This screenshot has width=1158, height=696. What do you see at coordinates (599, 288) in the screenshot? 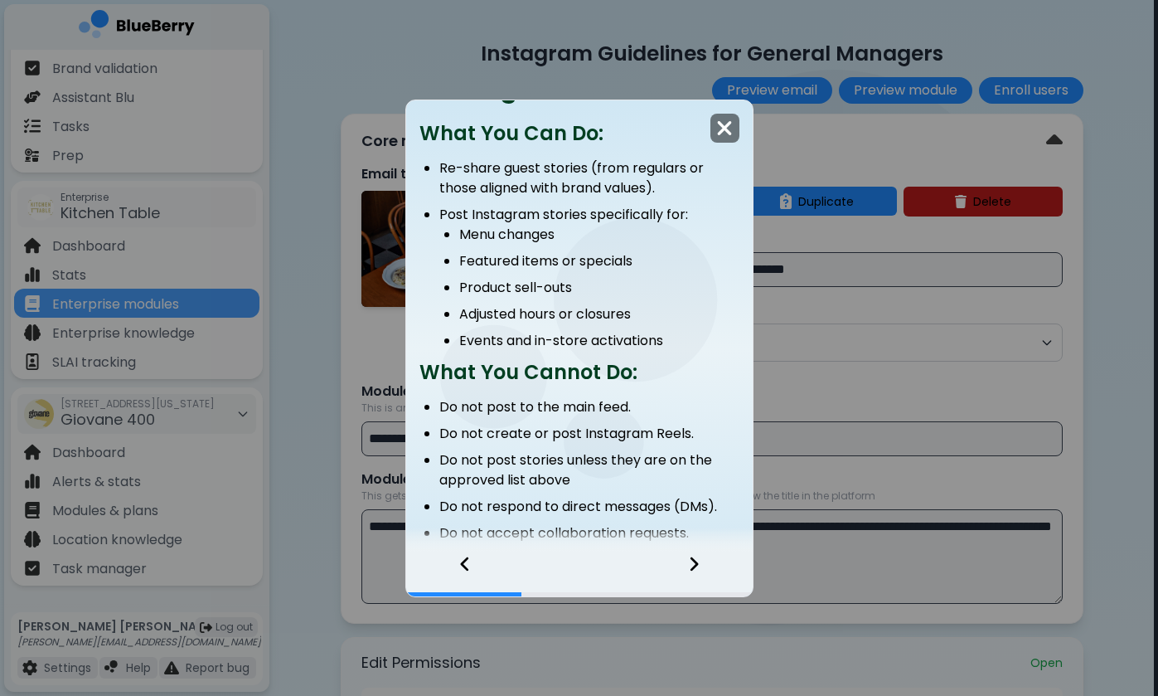
I see `li: Product sell-outs` at bounding box center [599, 288].